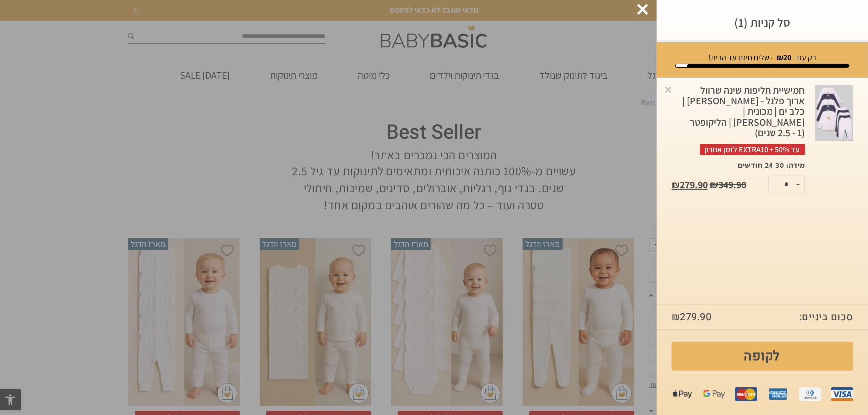 The height and width of the screenshot is (415, 868). What do you see at coordinates (842, 394) in the screenshot?
I see `img: visa.png` at bounding box center [842, 394].